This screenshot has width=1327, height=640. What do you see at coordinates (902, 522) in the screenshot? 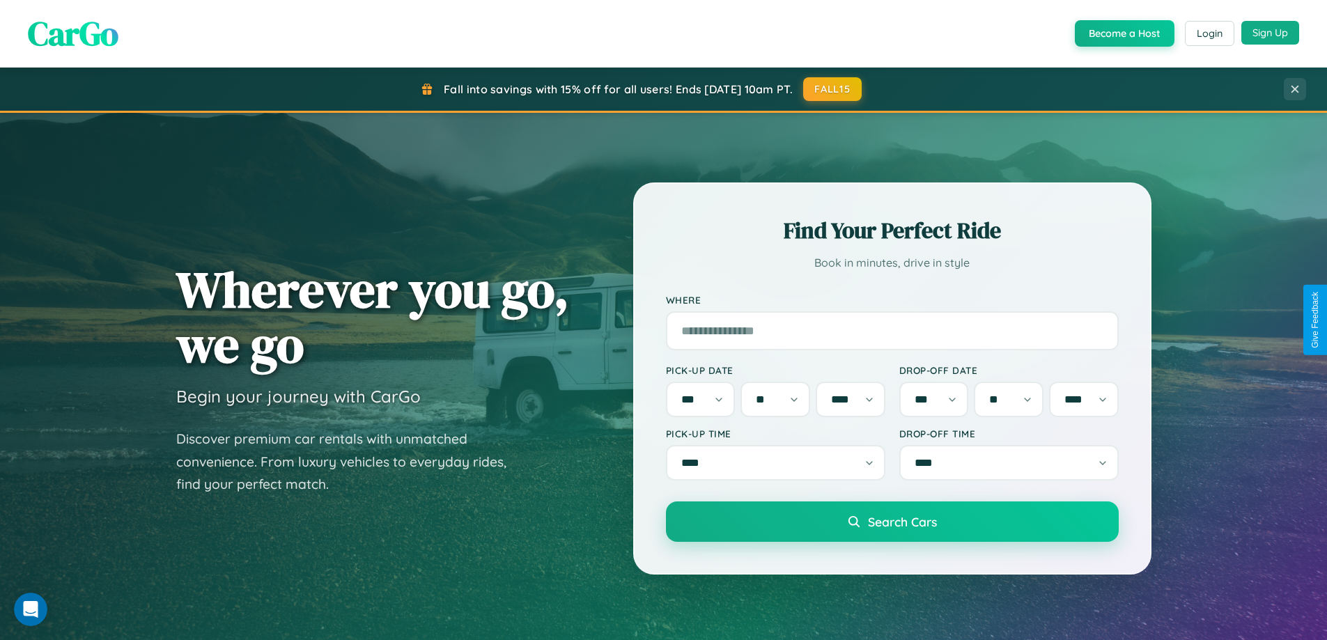
I see `span: Search Cars` at bounding box center [902, 522].